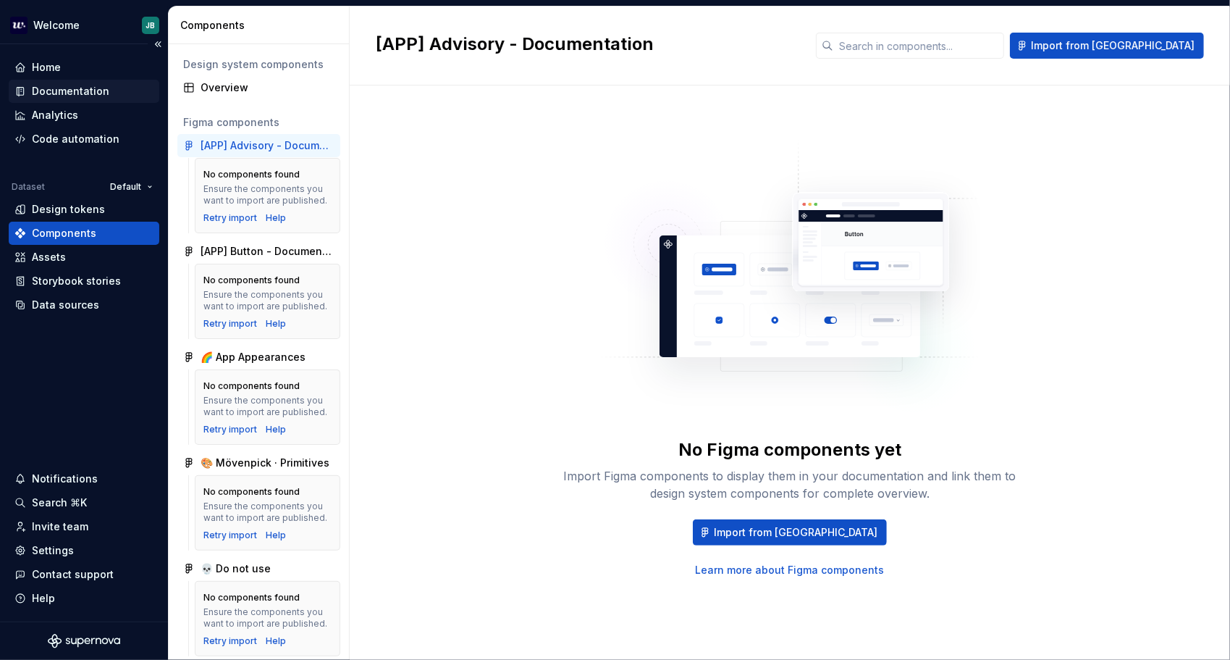  What do you see at coordinates (158, 44) in the screenshot?
I see `button: Collapse sidebar` at bounding box center [158, 44].